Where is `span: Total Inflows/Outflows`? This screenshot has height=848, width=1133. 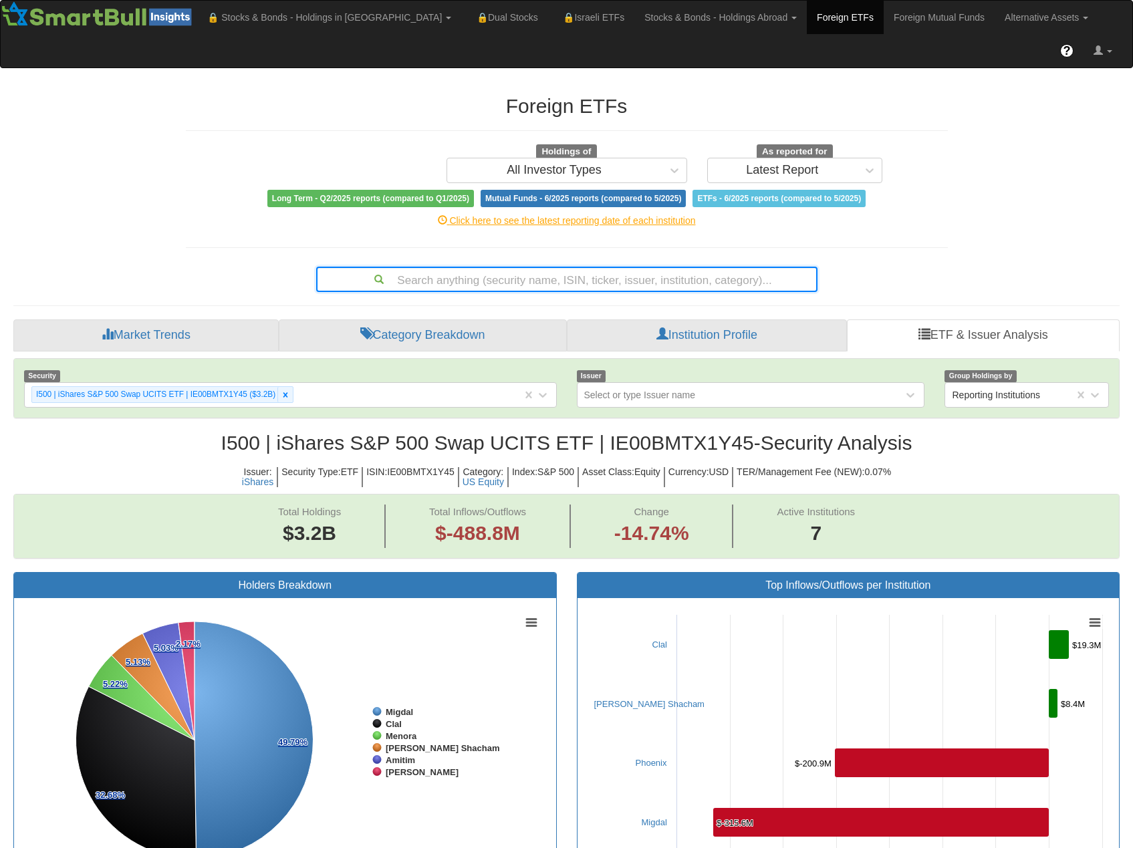 span: Total Inflows/Outflows is located at coordinates (477, 511).